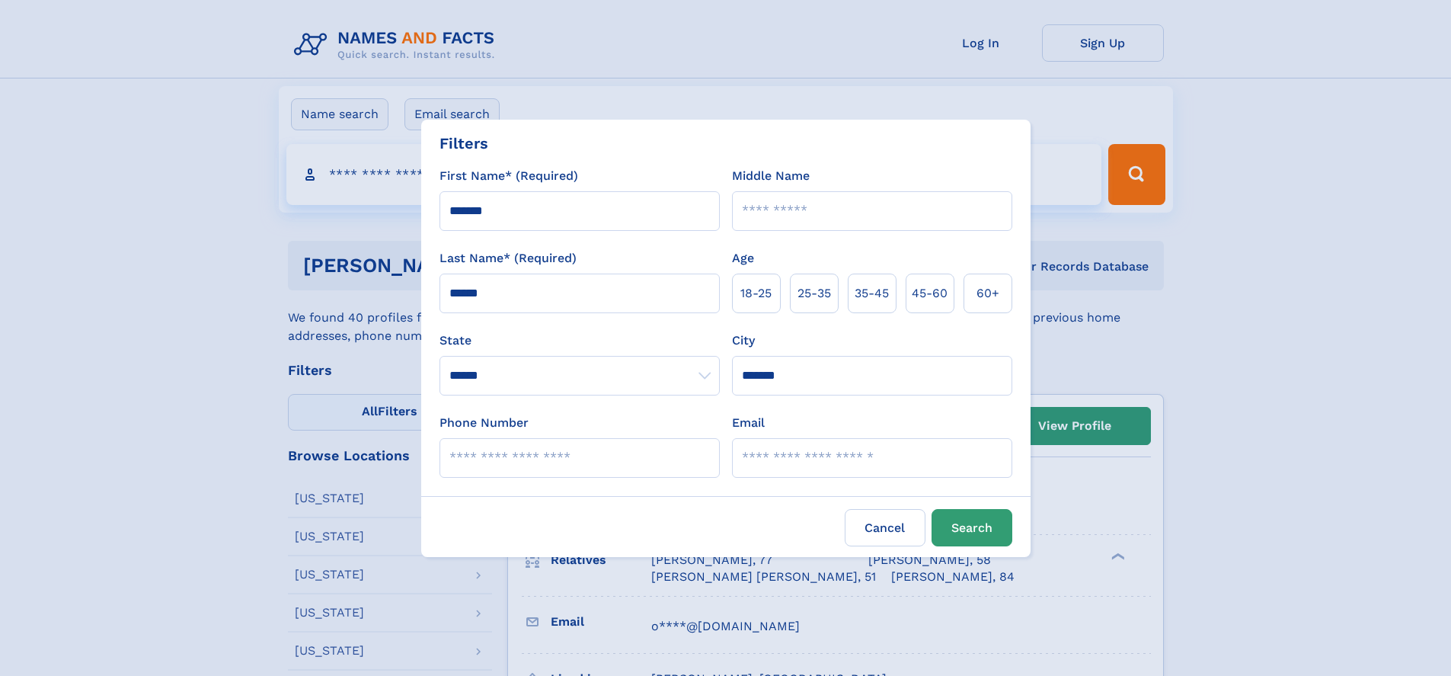 The image size is (1451, 676). Describe the element at coordinates (756, 293) in the screenshot. I see `span: 18‑25` at that location.